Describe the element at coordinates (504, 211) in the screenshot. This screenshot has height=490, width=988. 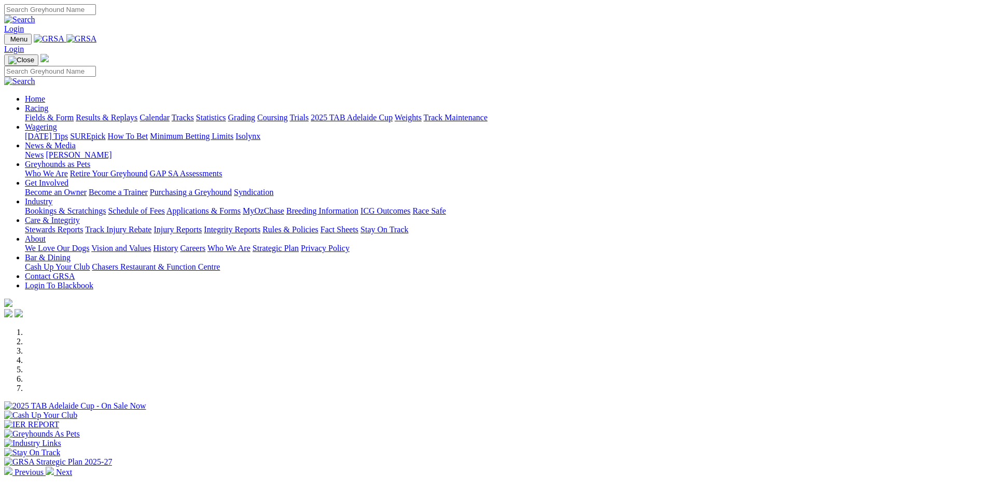
I see `div: Industry` at that location.